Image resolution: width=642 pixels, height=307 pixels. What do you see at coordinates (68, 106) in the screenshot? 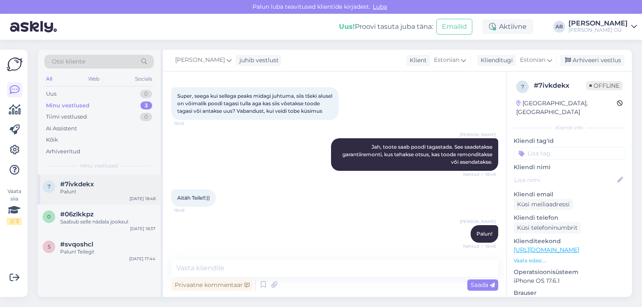
I see `div: Minu vestlused` at bounding box center [68, 106].